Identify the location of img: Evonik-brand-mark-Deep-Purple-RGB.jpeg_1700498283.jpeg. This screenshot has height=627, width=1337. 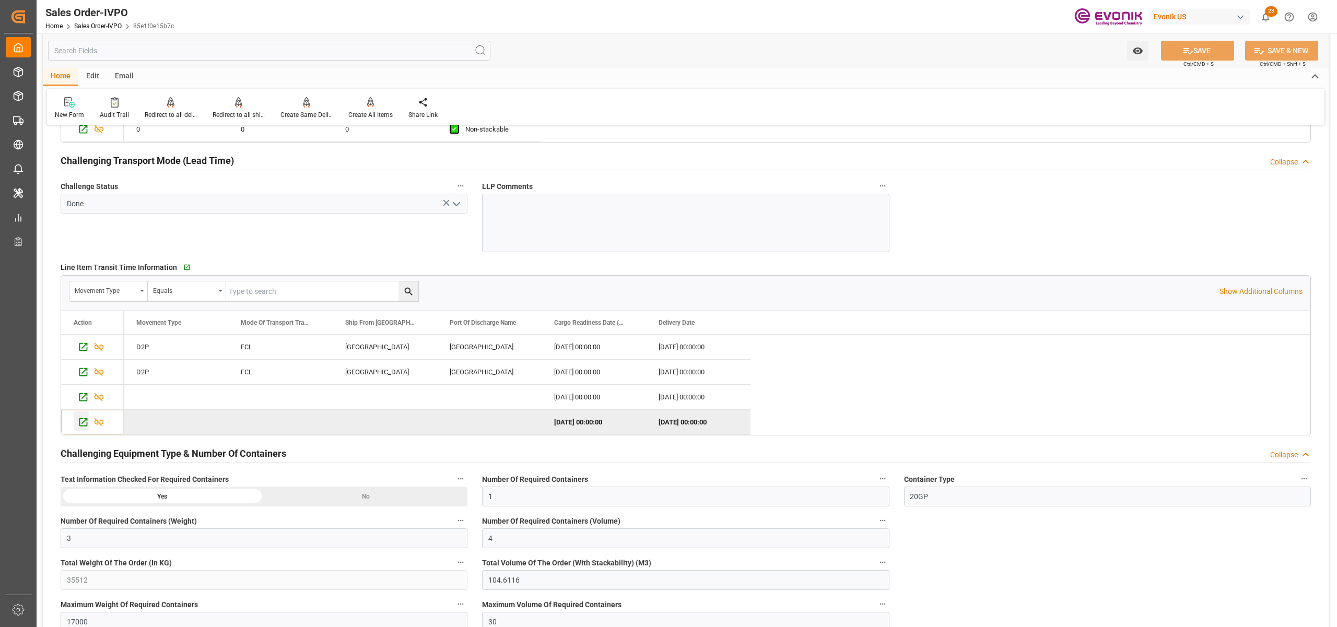
(1108, 17).